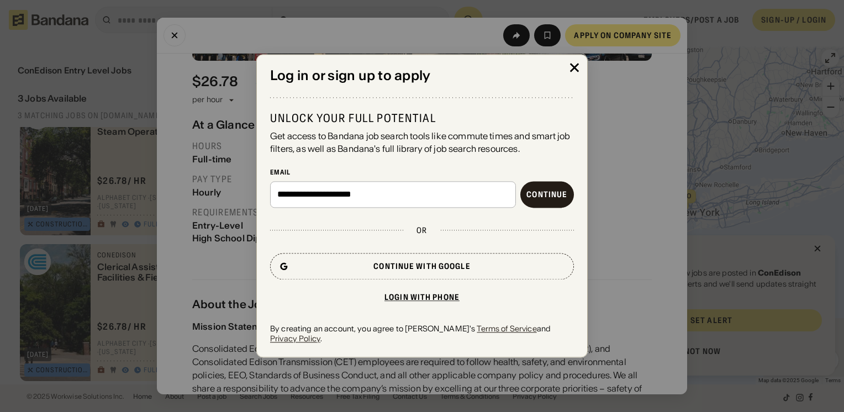 This screenshot has width=844, height=412. Describe the element at coordinates (422, 172) in the screenshot. I see `div: Email` at that location.